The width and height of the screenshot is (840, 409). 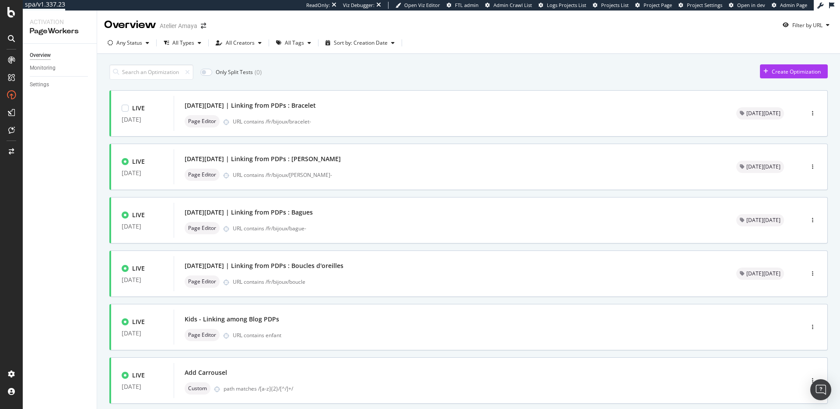 I want to click on span: Open in dev, so click(x=751, y=5).